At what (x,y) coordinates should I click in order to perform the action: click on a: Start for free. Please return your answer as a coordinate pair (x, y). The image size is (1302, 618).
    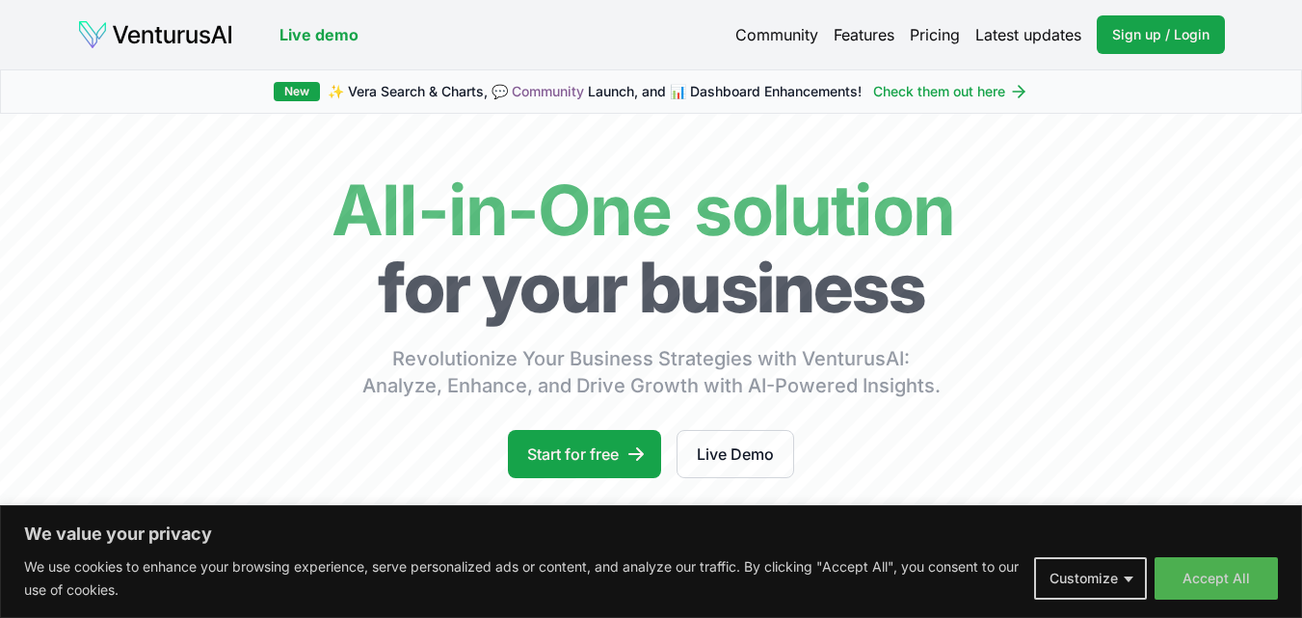
    Looking at the image, I should click on (584, 454).